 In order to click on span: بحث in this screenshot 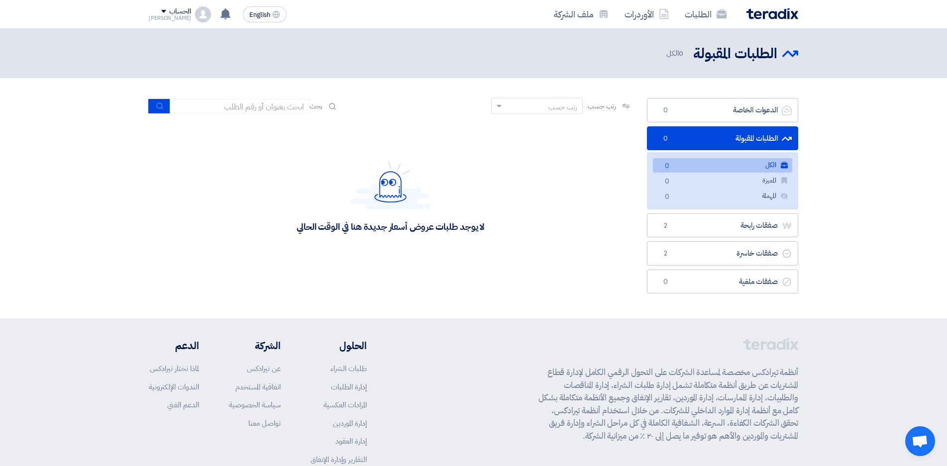, I will do `click(316, 106)`.